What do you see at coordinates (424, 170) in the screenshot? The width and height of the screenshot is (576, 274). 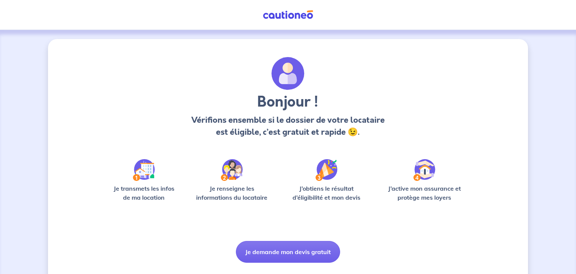 I see `img: /static/bfff1cf634d835d9112899e6a3df1a5d/Step-4.svg` at bounding box center [424, 170].